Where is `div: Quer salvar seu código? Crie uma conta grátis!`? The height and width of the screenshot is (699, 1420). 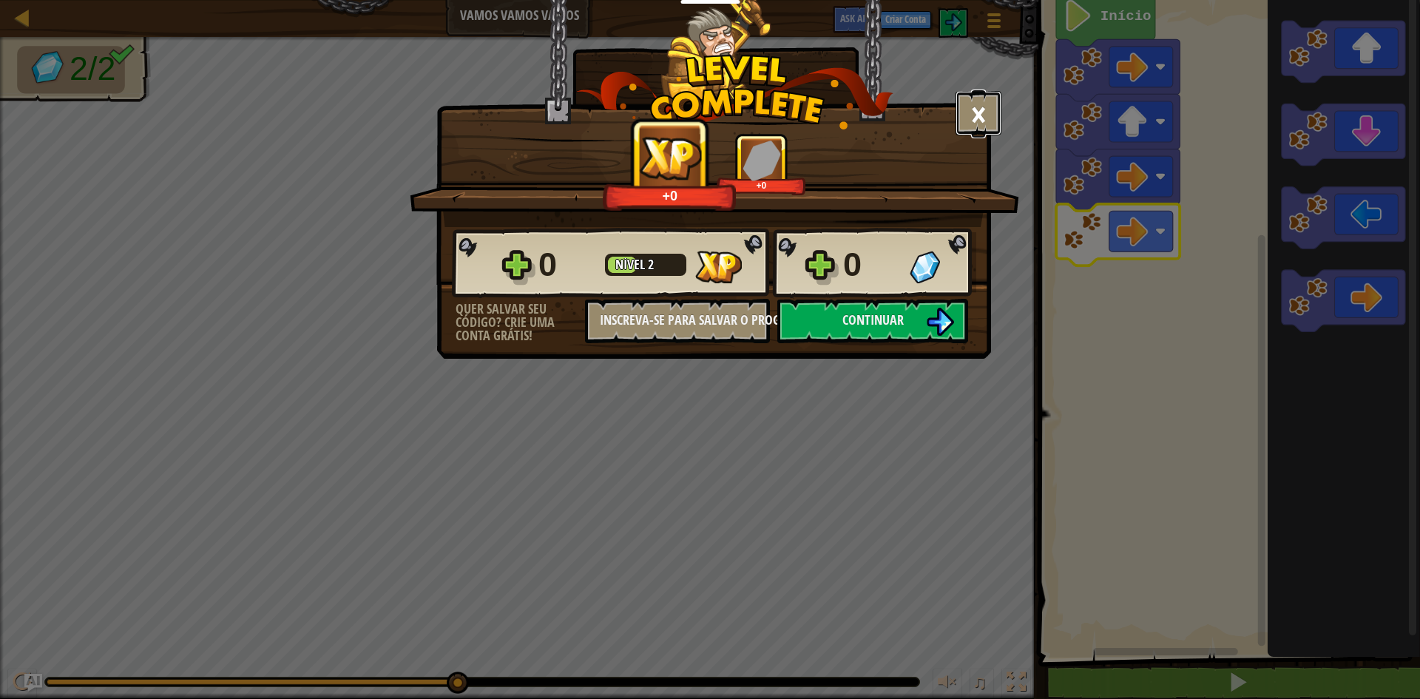
div: Quer salvar seu código? Crie uma conta grátis! is located at coordinates (520, 322).